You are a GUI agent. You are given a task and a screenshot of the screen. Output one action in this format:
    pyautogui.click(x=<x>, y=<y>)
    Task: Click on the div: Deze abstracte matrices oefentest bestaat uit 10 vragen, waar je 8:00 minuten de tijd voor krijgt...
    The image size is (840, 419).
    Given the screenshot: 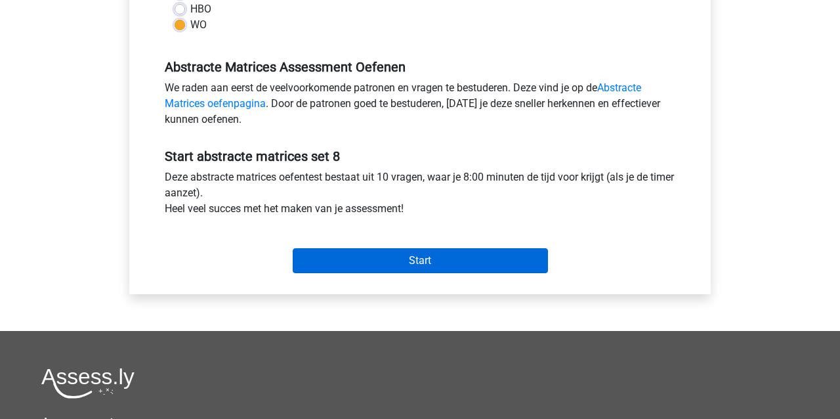 What is the action you would take?
    pyautogui.click(x=420, y=196)
    